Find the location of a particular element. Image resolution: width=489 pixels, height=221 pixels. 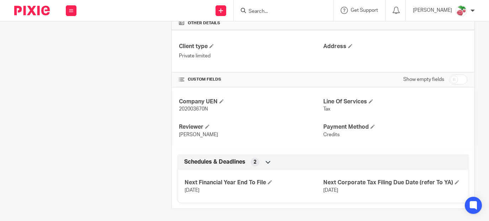

h4: Reviewer is located at coordinates (251, 127).